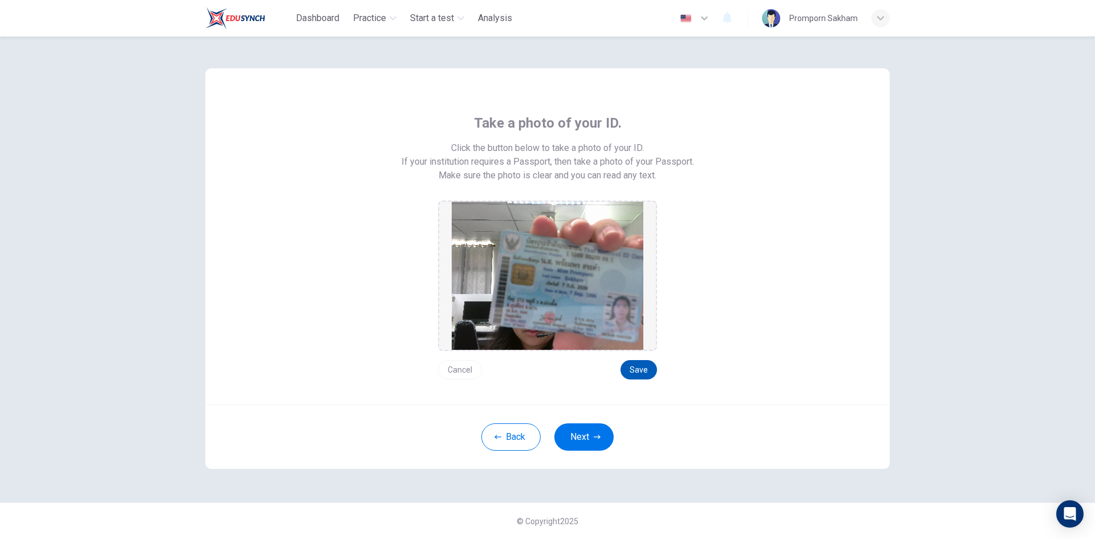 The width and height of the screenshot is (1095, 539). What do you see at coordinates (437, 18) in the screenshot?
I see `button: Start a test` at bounding box center [437, 18].